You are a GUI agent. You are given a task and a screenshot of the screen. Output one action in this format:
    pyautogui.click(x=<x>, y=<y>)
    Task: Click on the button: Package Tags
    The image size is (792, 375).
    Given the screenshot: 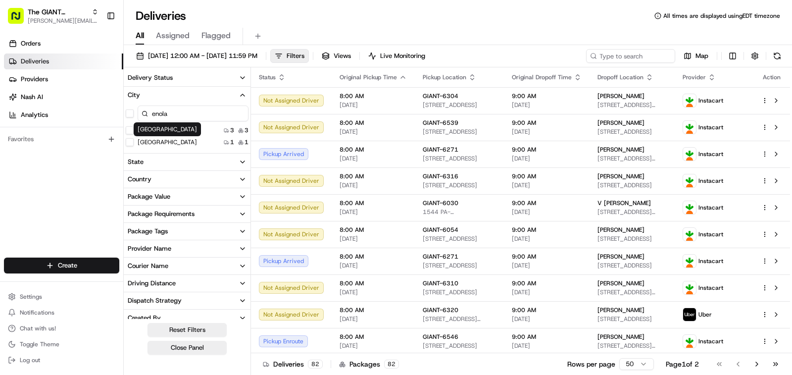 What is the action you would take?
    pyautogui.click(x=187, y=231)
    